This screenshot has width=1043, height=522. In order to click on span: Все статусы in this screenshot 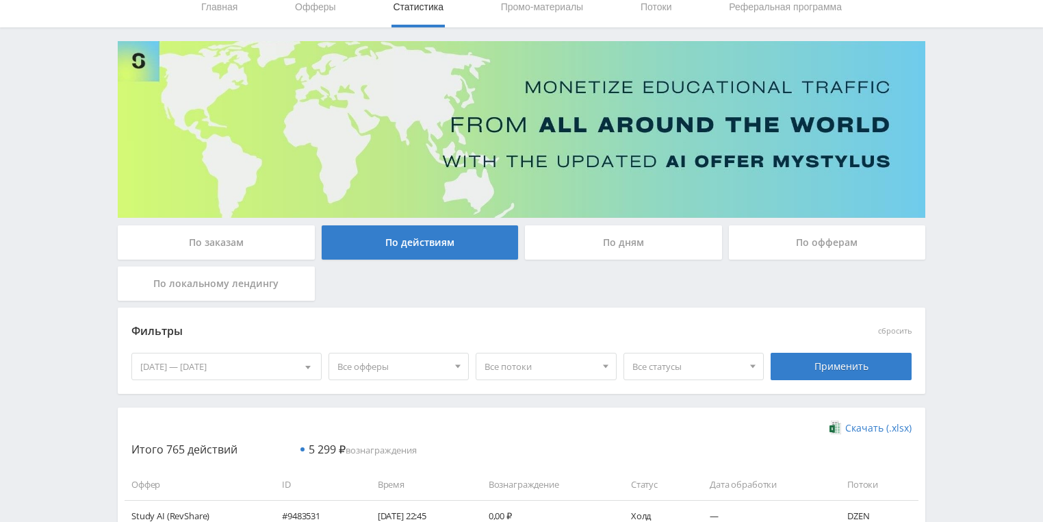, I will do `click(688, 366)`.